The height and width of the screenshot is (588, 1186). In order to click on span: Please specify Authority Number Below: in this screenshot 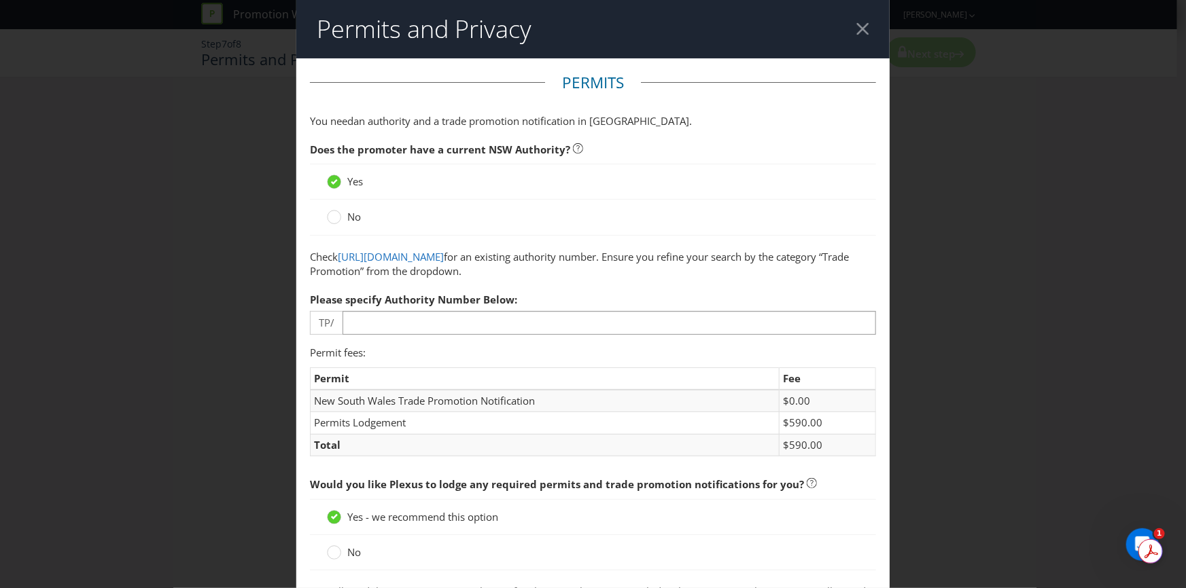, I will do `click(413, 300)`.